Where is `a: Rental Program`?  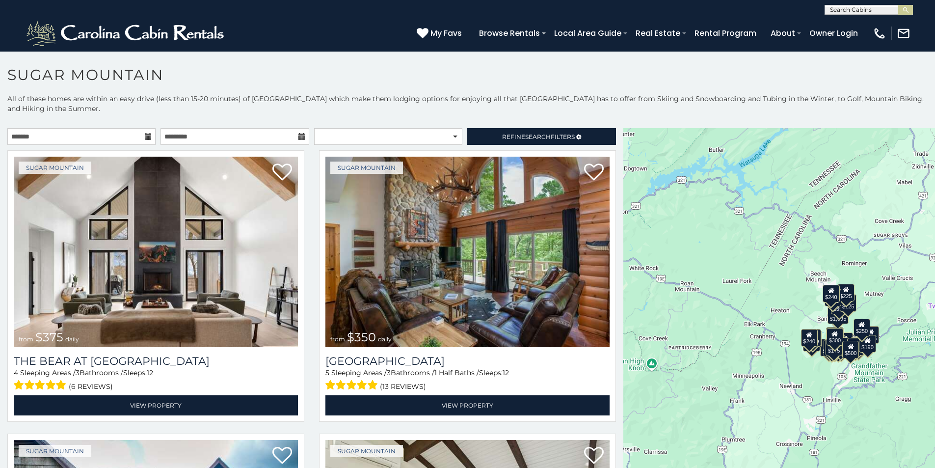
a: Rental Program is located at coordinates (725, 33).